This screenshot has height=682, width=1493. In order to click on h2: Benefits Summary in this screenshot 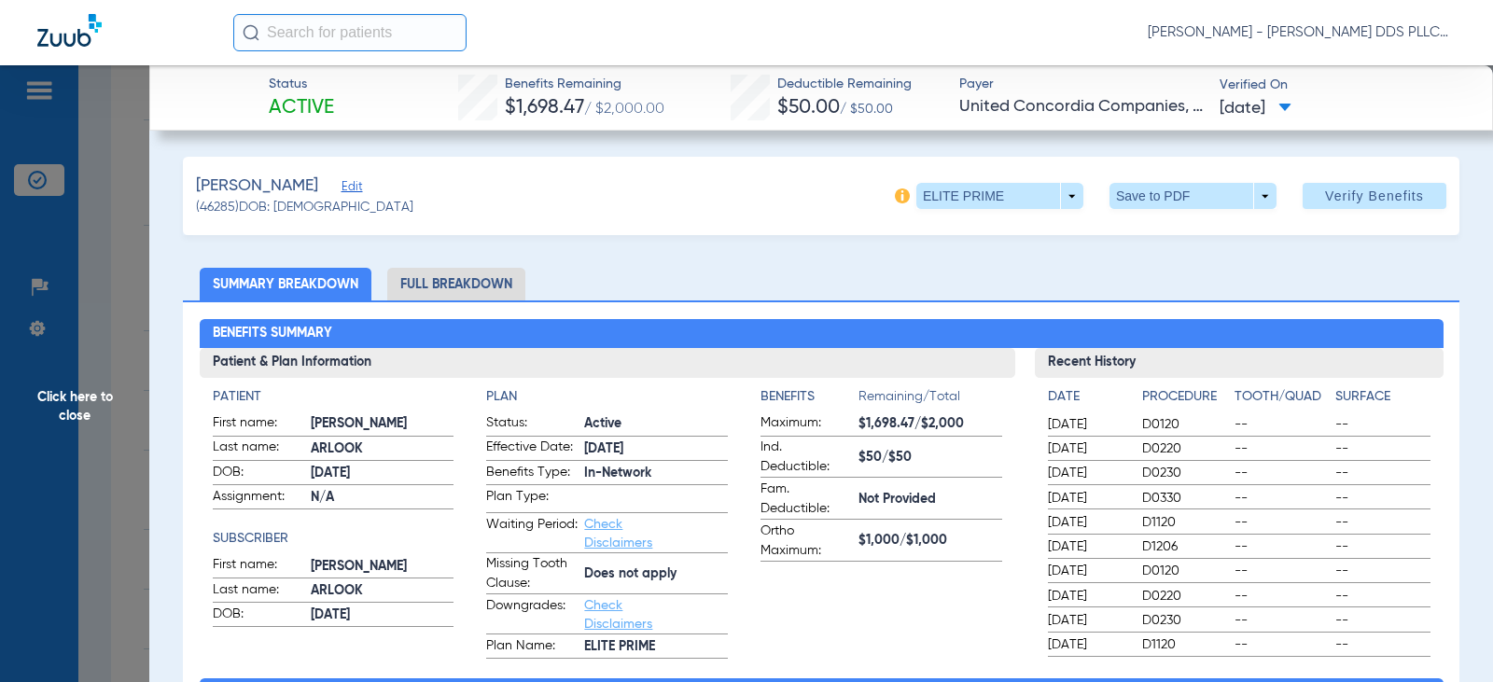, I will do `click(821, 334)`.